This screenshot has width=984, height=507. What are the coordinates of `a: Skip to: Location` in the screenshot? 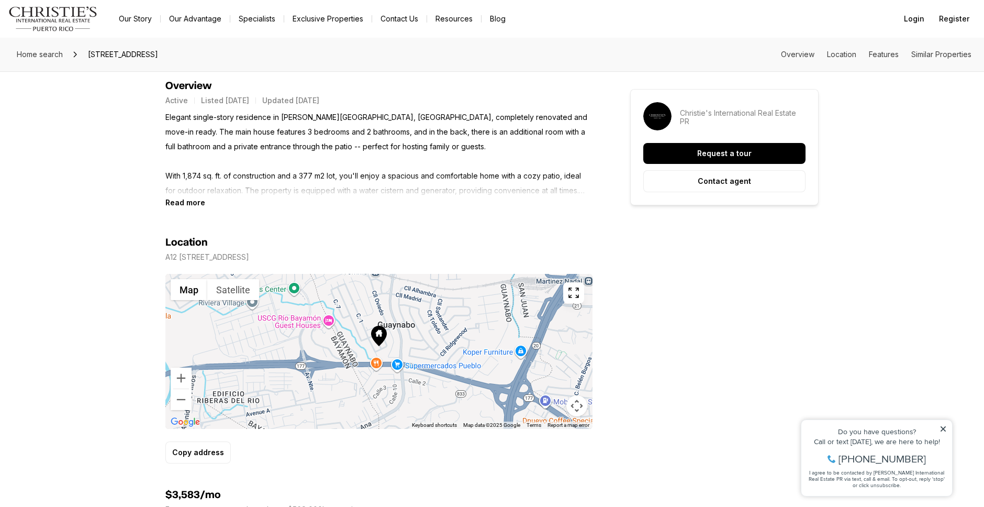 It's located at (841, 54).